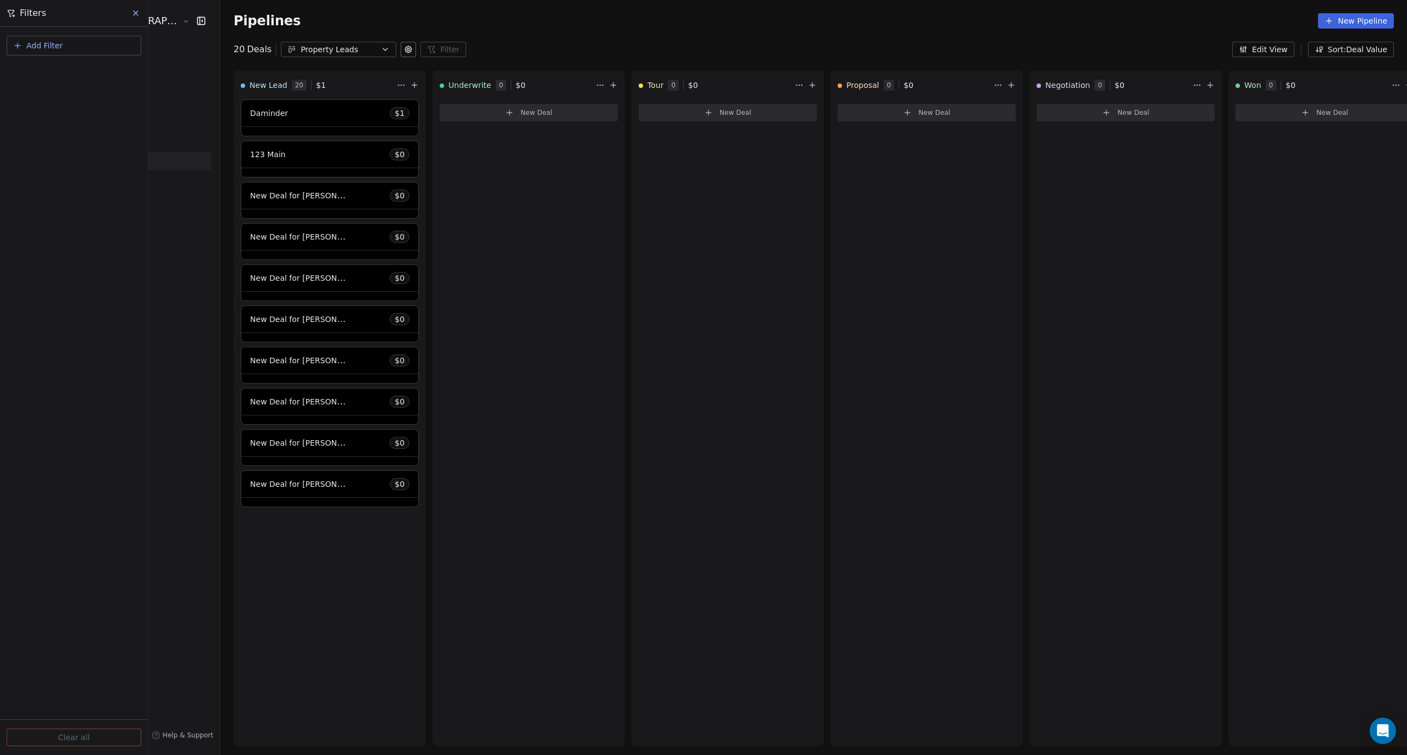  I want to click on button: Clear all, so click(74, 738).